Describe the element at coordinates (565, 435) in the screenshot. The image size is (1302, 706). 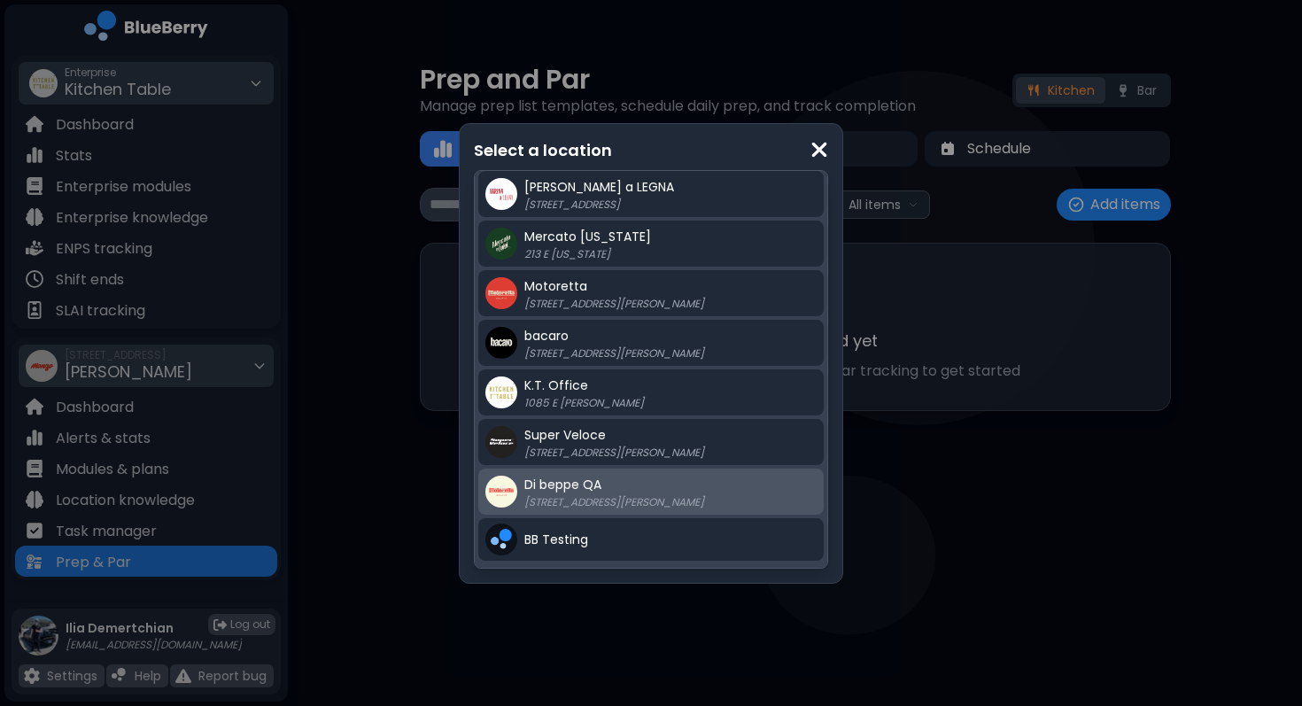
I see `span: Super Veloce` at that location.